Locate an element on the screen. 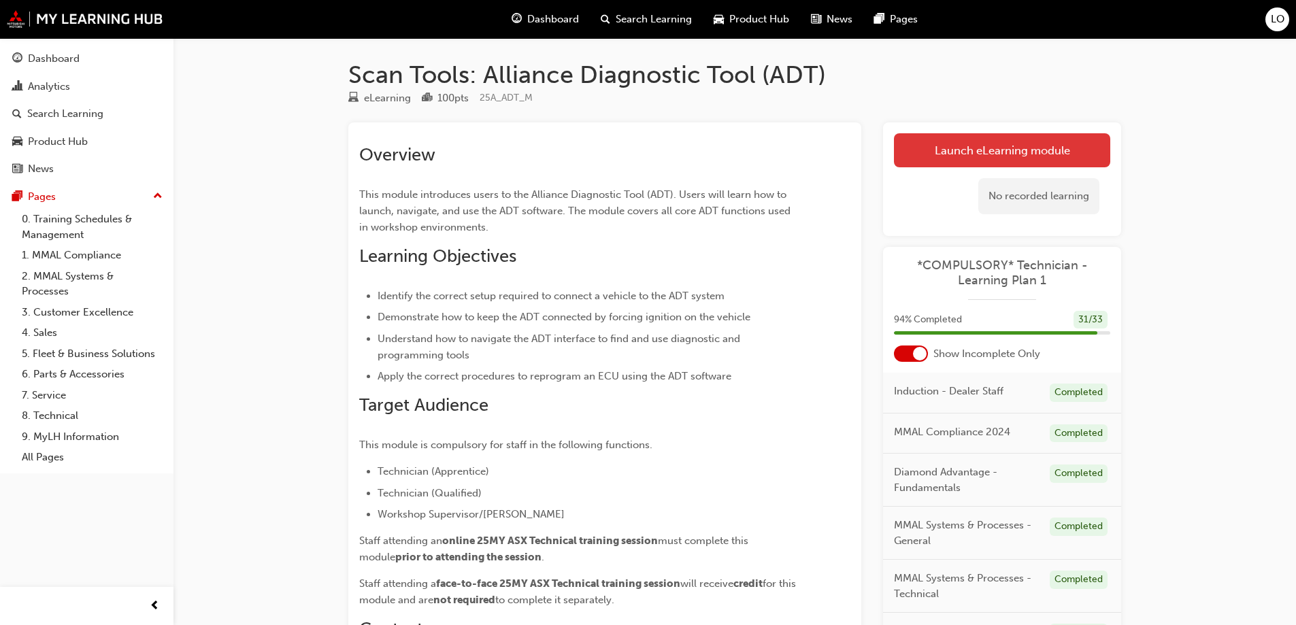 The width and height of the screenshot is (1296, 625). div: Type is located at coordinates (380, 98).